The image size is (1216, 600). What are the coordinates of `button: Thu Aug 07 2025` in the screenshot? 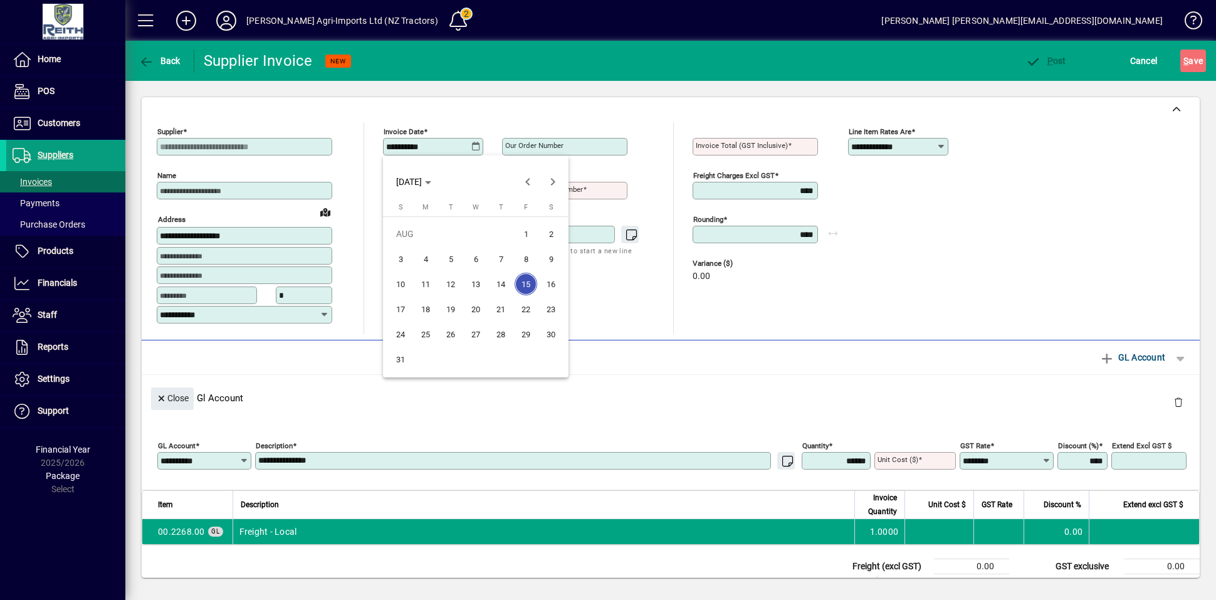 It's located at (501, 259).